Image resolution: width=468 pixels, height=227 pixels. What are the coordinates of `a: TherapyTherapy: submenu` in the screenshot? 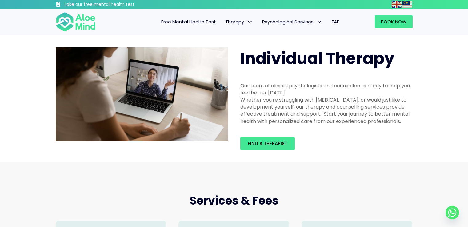 It's located at (239, 22).